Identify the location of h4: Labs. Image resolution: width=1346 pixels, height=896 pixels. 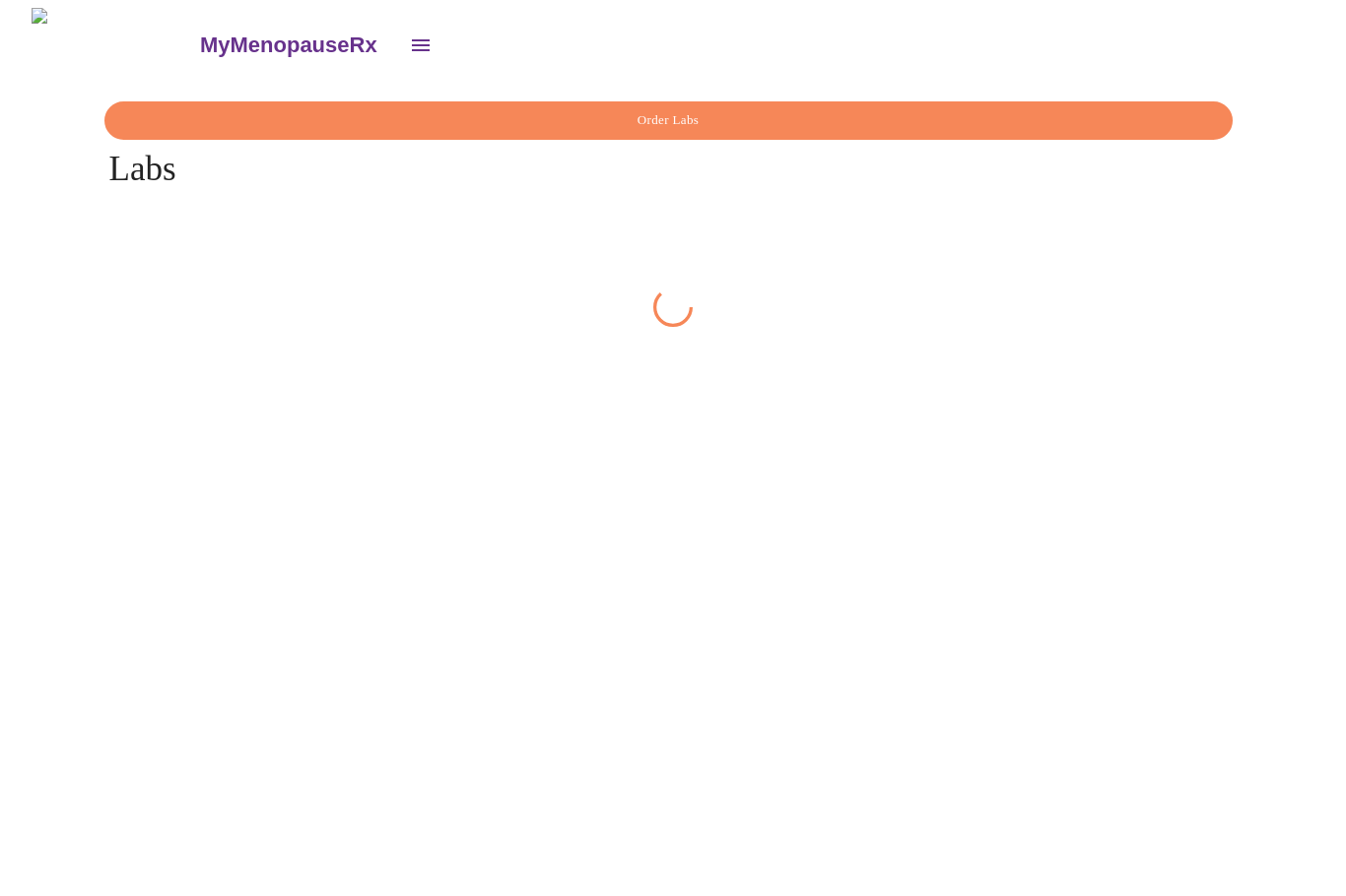
(673, 145).